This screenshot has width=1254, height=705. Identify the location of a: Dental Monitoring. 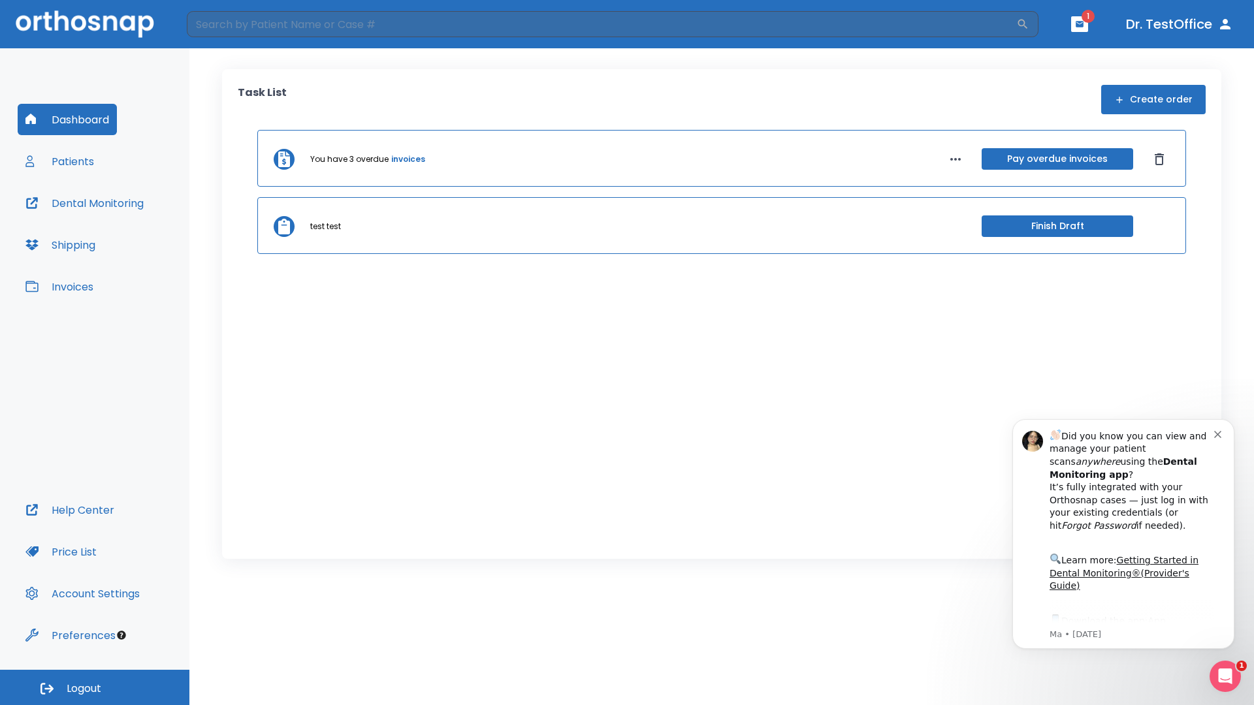
(84, 203).